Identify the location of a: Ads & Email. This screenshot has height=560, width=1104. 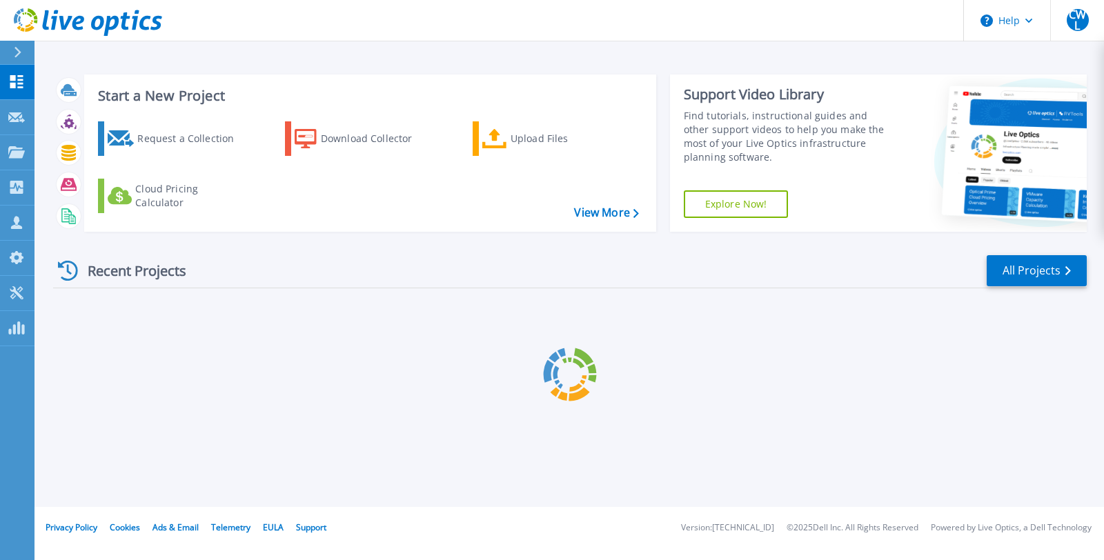
(175, 527).